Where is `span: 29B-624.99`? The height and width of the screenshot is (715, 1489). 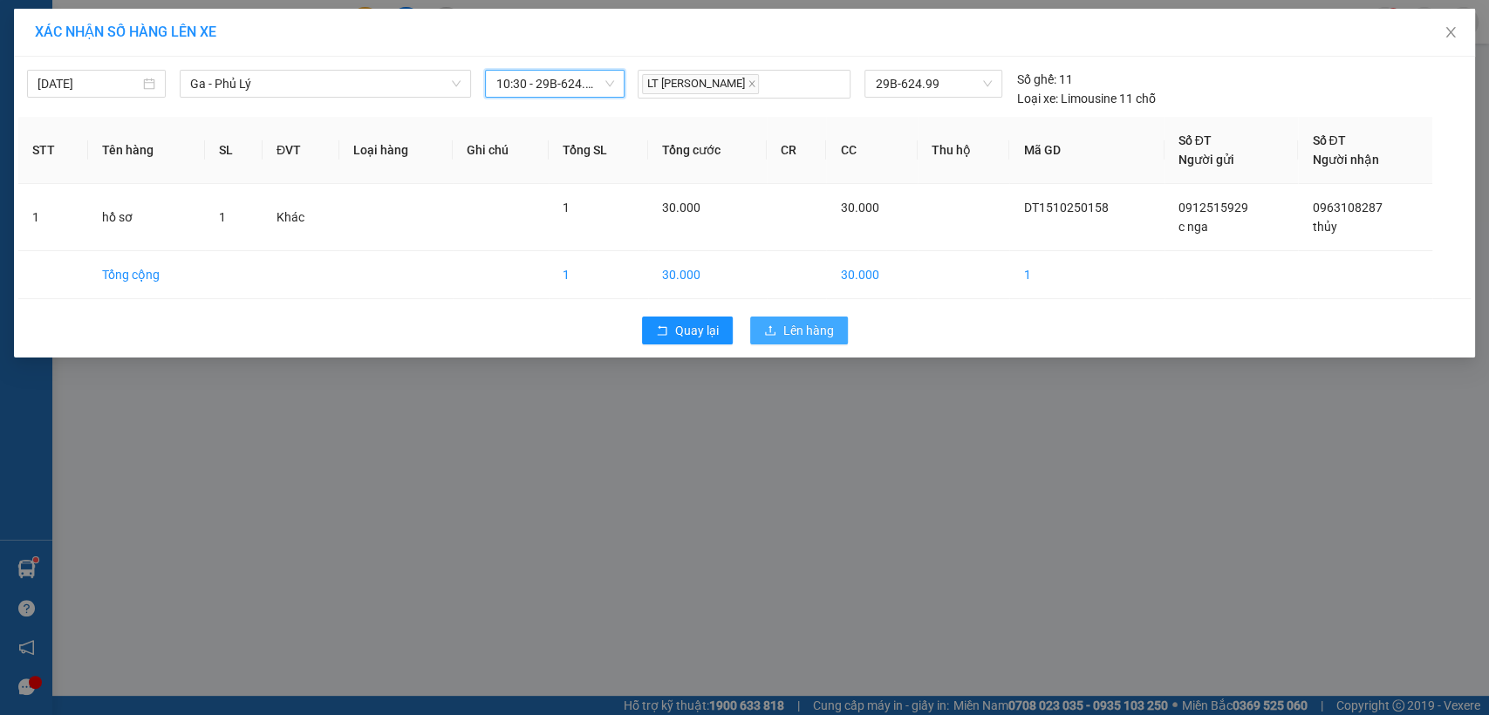 span: 29B-624.99 is located at coordinates (933, 84).